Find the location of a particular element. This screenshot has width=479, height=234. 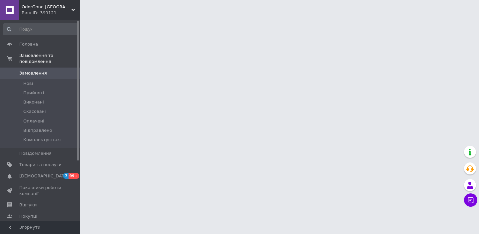

input: Пошук is located at coordinates (41, 29).